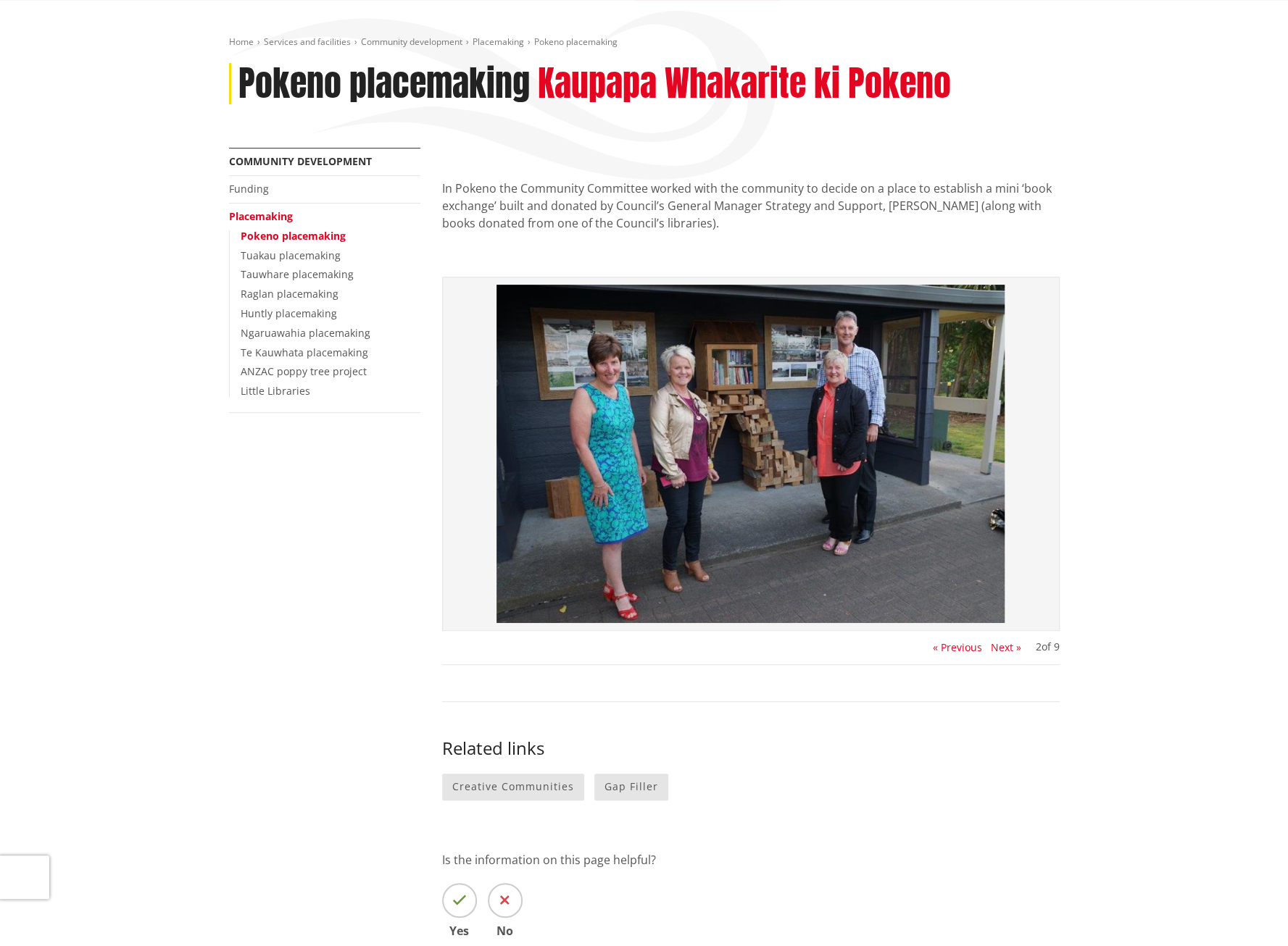 The image size is (1288, 946). Describe the element at coordinates (751, 206) in the screenshot. I see `p: In Pokeno the Community Committee worked with the community to decide on a place to establish a m...` at that location.